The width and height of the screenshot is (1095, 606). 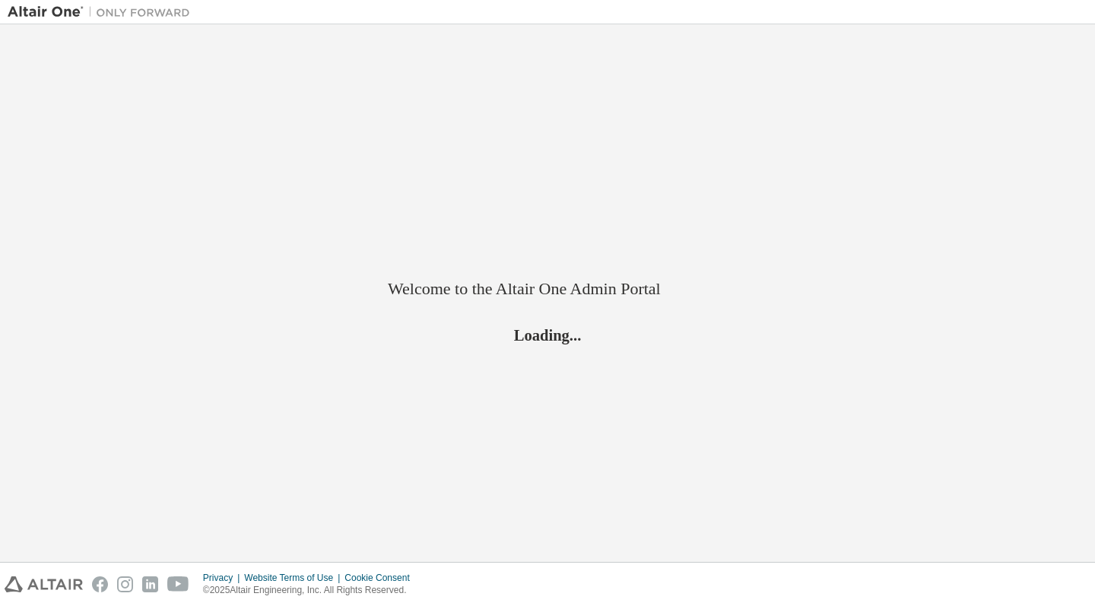 I want to click on div: Website Terms of Use, so click(x=294, y=578).